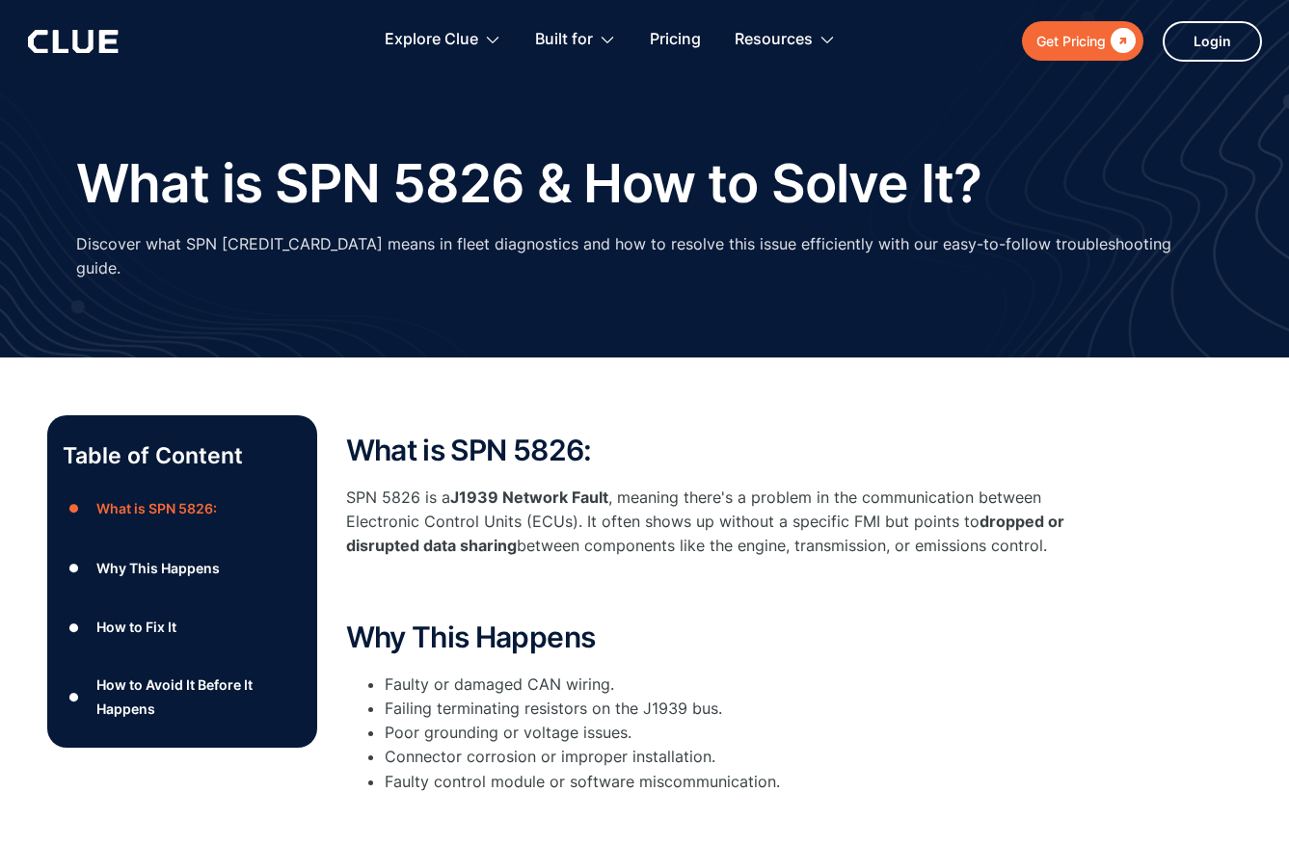 This screenshot has height=845, width=1289. Describe the element at coordinates (182, 456) in the screenshot. I see `p: Table of Content` at that location.